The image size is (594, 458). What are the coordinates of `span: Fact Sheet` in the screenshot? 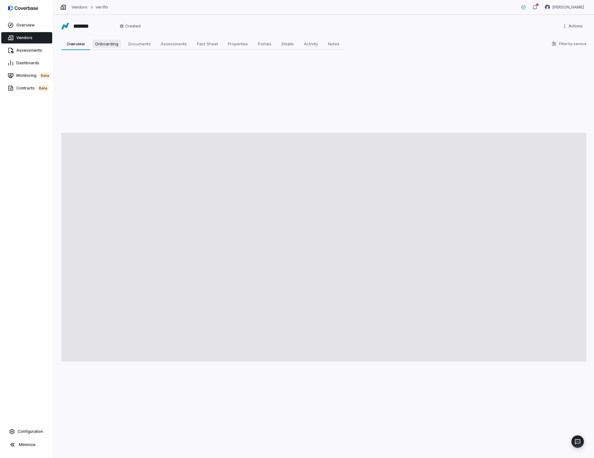 It's located at (207, 44).